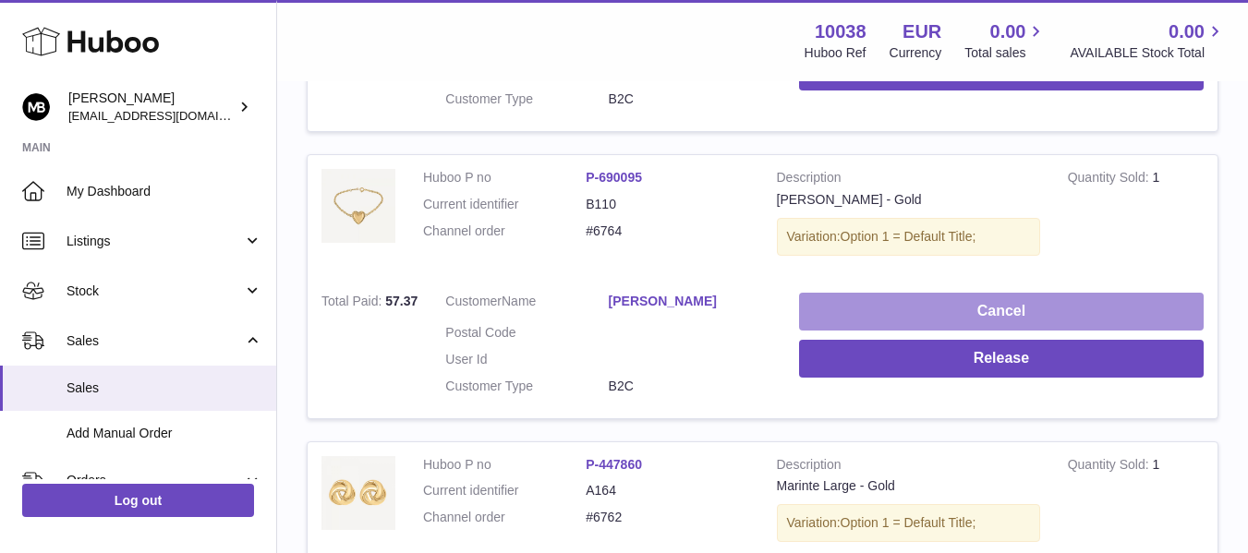 Image resolution: width=1248 pixels, height=553 pixels. What do you see at coordinates (667, 231) in the screenshot?
I see `dd: #6764` at bounding box center [667, 231].